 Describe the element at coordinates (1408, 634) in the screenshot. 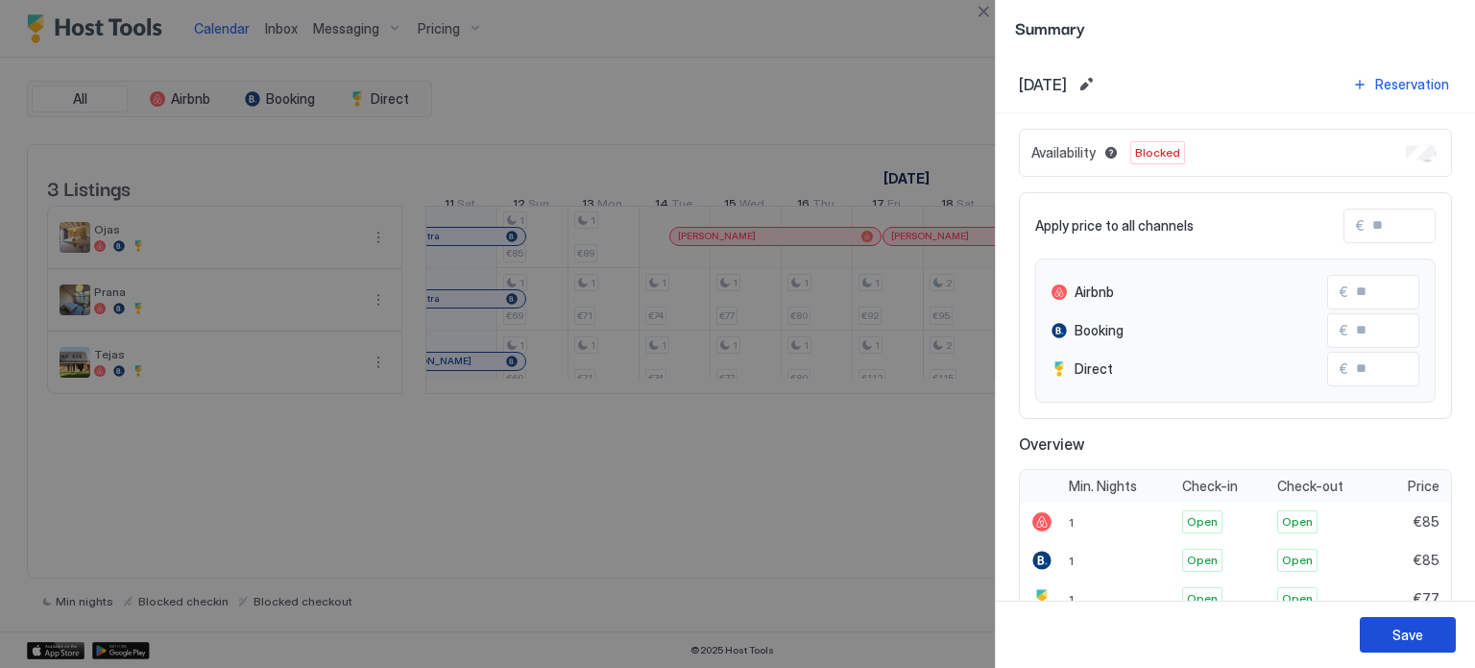

I see `button: Save` at that location.